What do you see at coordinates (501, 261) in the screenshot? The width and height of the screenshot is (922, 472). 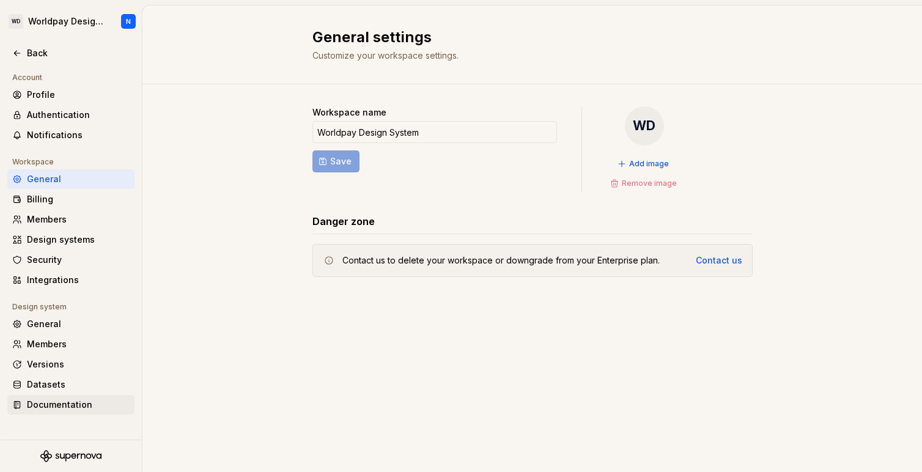 I see `div: Contact us to delete your workspace or downgrade from your Enterprise plan.` at bounding box center [501, 261].